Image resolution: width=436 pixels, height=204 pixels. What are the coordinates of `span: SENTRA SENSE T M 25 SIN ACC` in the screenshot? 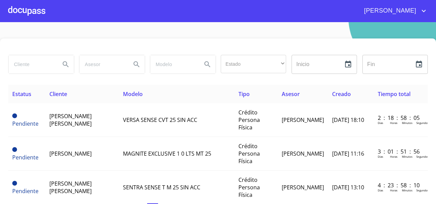 It's located at (162, 188).